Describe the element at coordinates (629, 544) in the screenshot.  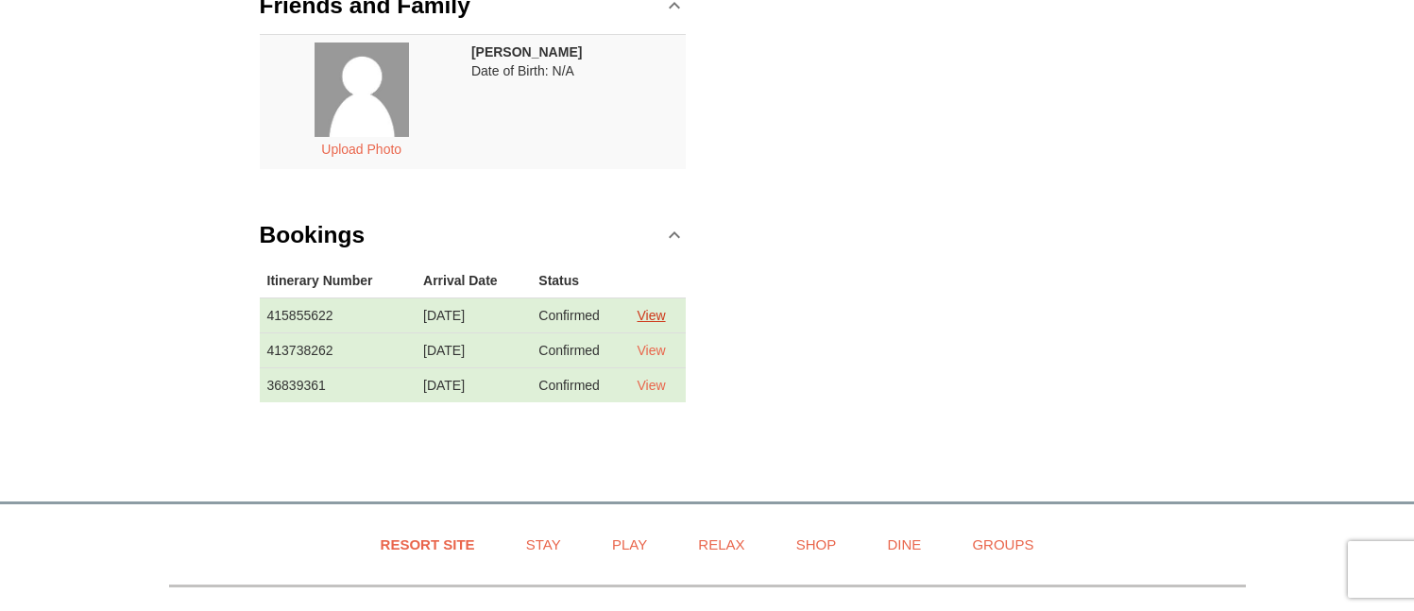
I see `a: Play` at that location.